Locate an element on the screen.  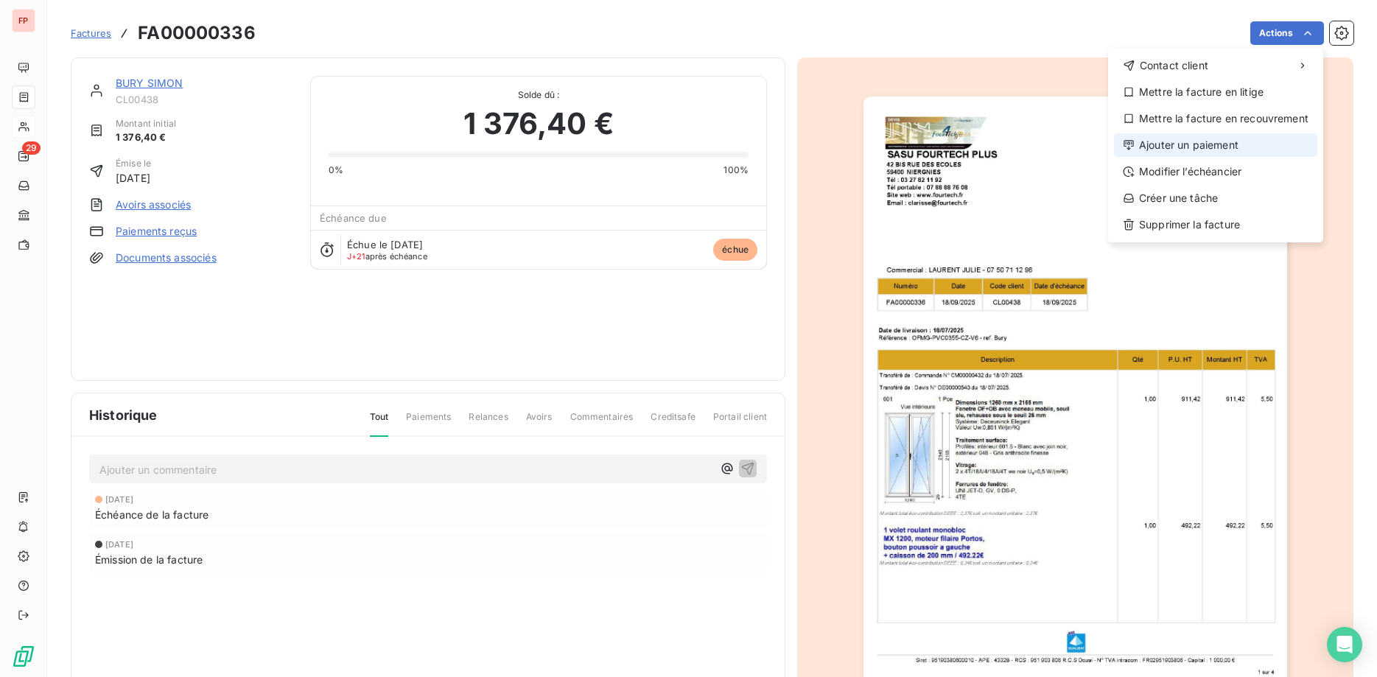
div: Actions is located at coordinates (1215, 145).